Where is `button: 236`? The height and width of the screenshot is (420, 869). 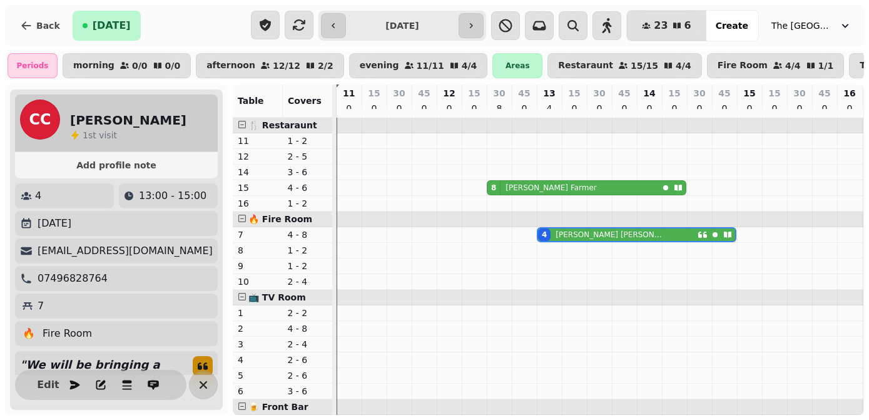
button: 236 is located at coordinates (666, 26).